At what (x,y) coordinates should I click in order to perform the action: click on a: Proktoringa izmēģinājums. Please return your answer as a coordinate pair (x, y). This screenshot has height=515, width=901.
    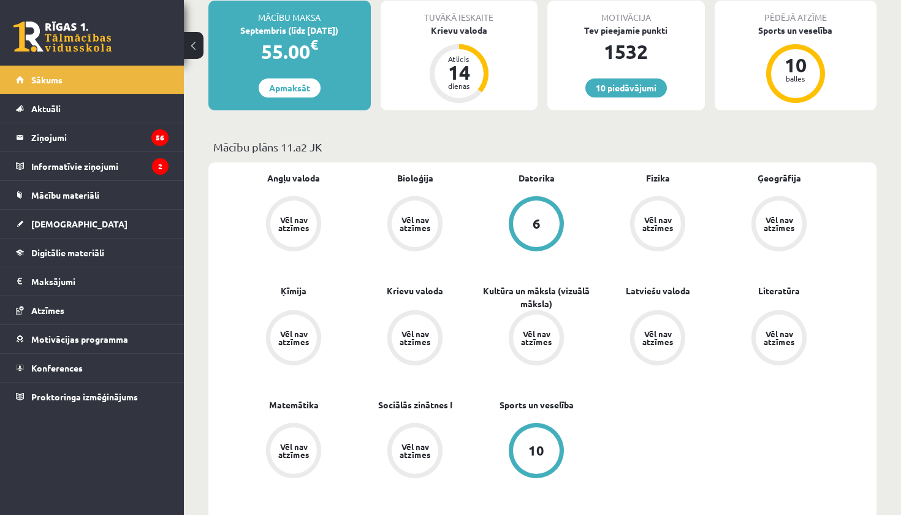
    Looking at the image, I should click on (92, 397).